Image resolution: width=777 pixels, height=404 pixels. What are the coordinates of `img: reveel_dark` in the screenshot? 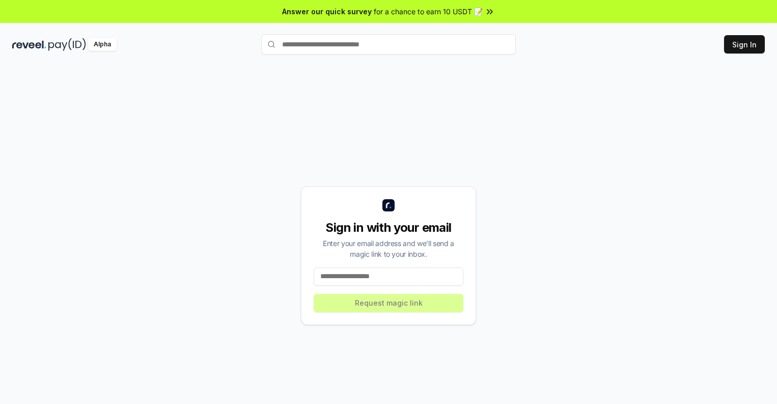 It's located at (29, 44).